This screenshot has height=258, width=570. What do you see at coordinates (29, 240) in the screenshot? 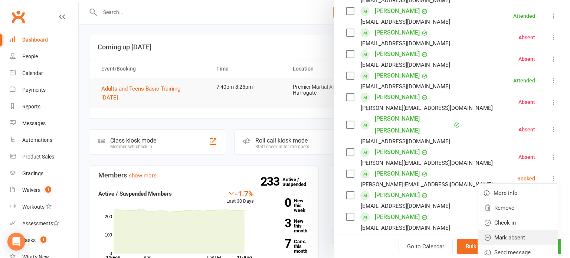
I see `div: Tasks` at bounding box center [29, 240].